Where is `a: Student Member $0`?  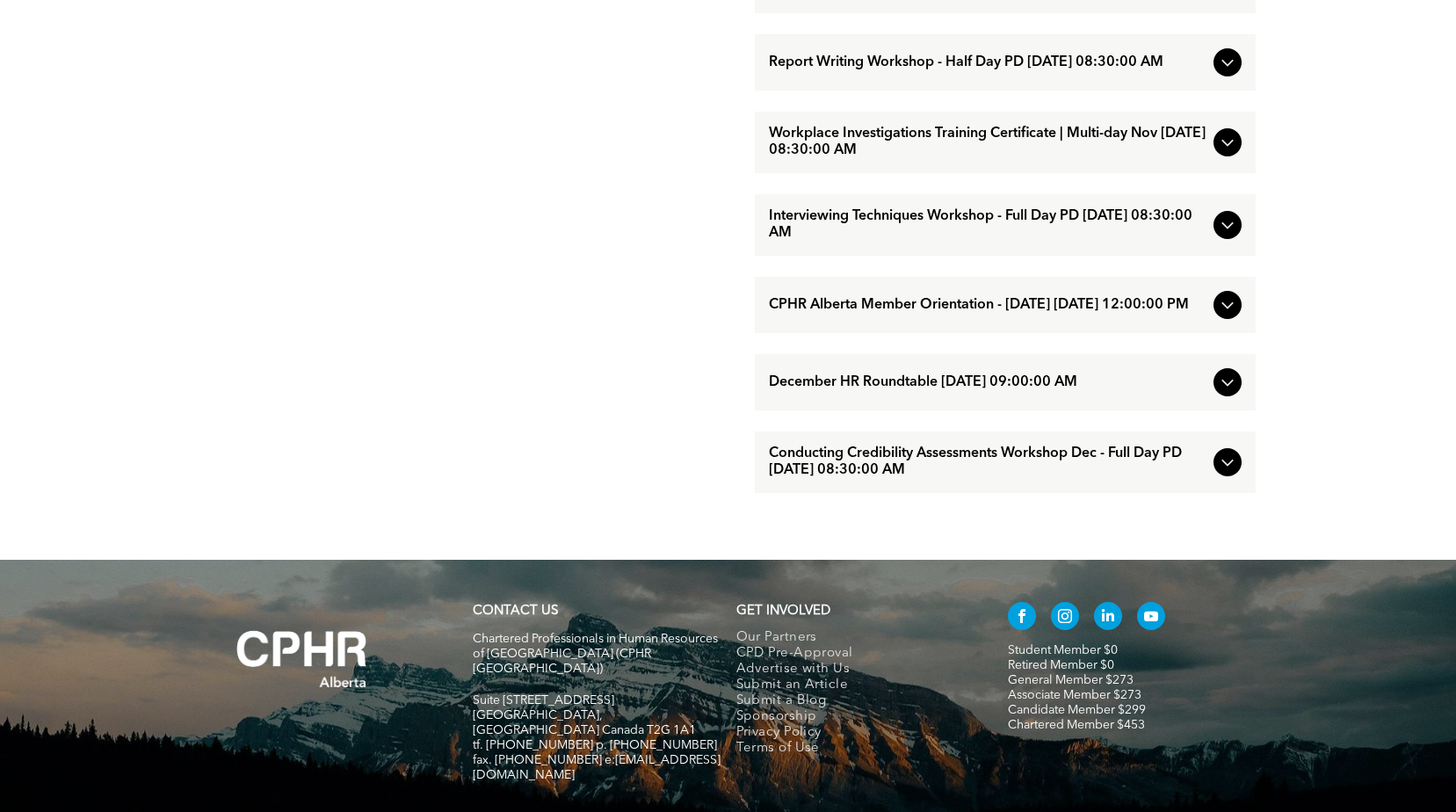 a: Student Member $0 is located at coordinates (1063, 650).